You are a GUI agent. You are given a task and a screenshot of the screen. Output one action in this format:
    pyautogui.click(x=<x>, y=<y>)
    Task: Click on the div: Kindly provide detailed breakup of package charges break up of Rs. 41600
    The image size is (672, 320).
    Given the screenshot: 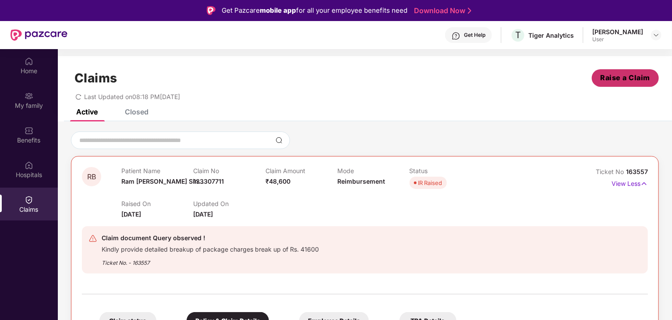 What is the action you would take?
    pyautogui.click(x=210, y=248)
    